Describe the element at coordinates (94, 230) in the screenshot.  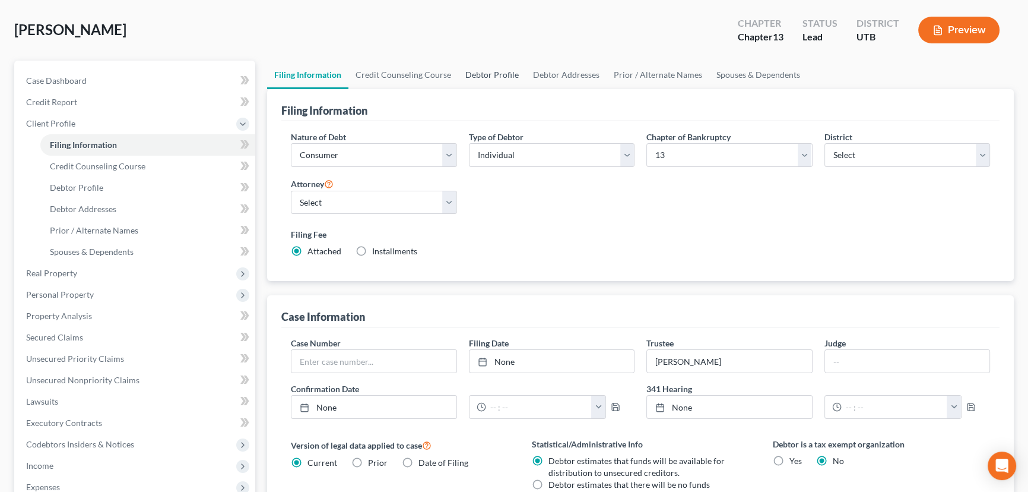
I see `span: Prior / Alternate Names` at that location.